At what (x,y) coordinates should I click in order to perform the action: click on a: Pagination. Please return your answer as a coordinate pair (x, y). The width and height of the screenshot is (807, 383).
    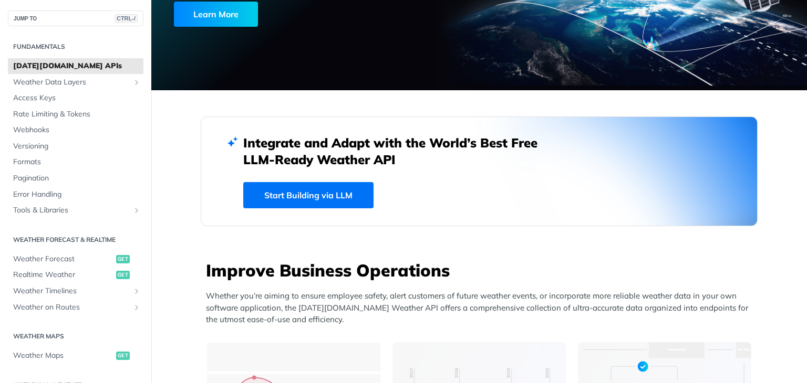
    Looking at the image, I should click on (76, 179).